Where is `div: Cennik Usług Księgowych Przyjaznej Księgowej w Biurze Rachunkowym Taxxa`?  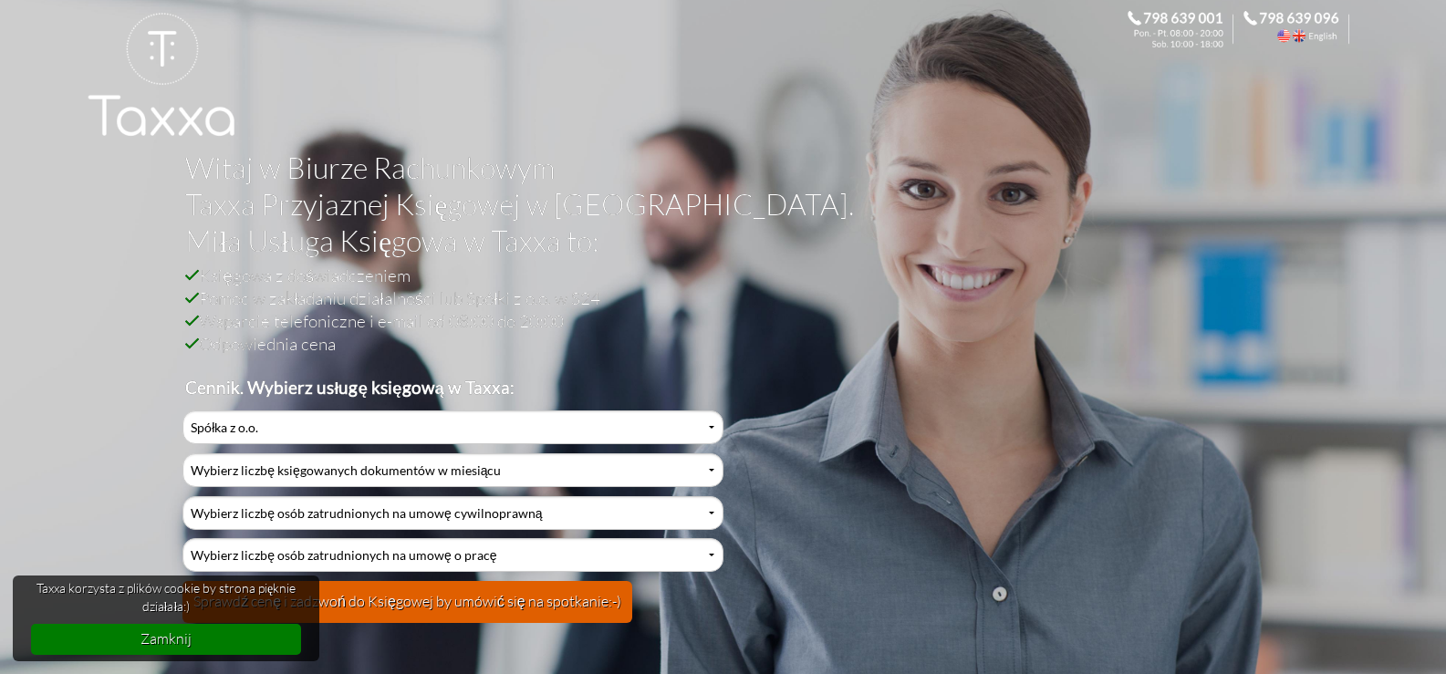 div: Cennik Usług Księgowych Przyjaznej Księgowej w Biurze Rachunkowym Taxxa is located at coordinates (452, 522).